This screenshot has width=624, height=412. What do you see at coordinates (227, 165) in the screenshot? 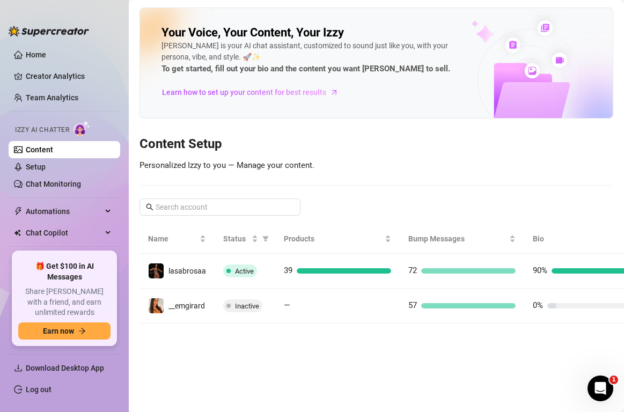
I see `span: Personalized Izzy to you — Manage your content.` at bounding box center [227, 165].